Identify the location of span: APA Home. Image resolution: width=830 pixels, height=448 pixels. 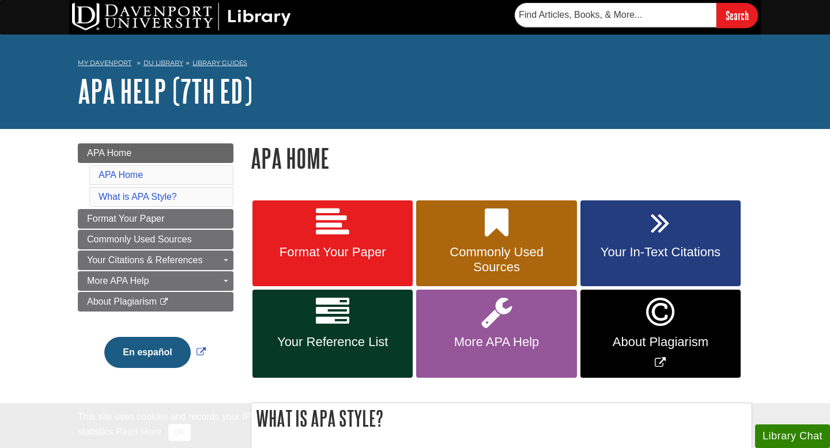
(109, 153).